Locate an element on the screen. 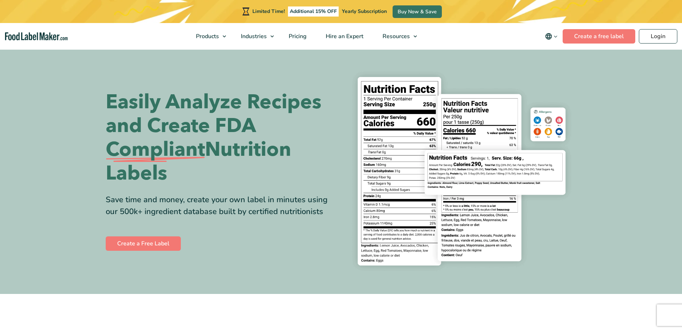 The width and height of the screenshot is (682, 331). span: Hire an Expert is located at coordinates (344, 36).